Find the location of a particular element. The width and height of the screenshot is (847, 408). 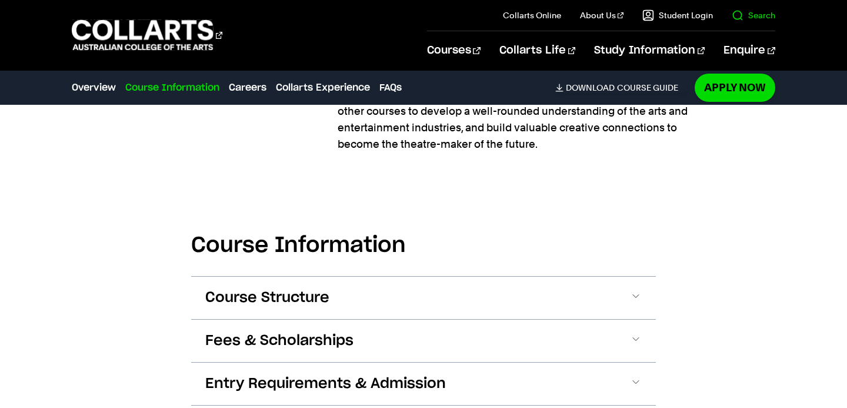

button: Entry Requirements & Admission is located at coordinates (424, 384).